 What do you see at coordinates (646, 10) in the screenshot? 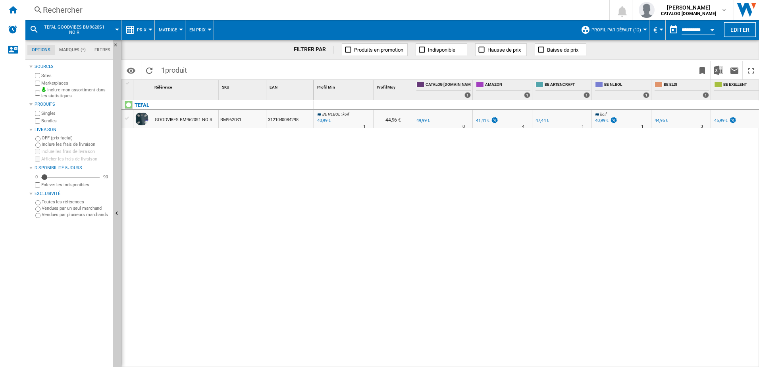
I see `img: profile.jpg` at bounding box center [646, 10].